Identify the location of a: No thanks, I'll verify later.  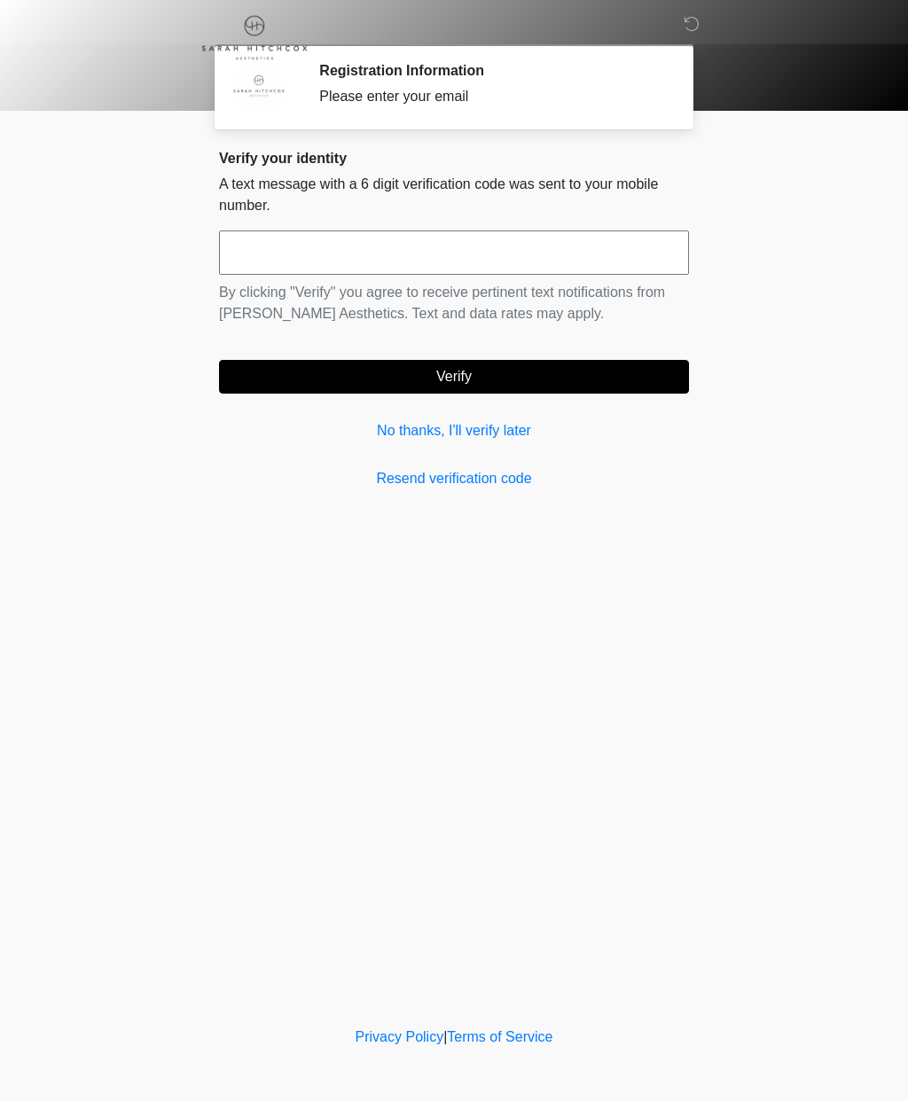
(454, 431).